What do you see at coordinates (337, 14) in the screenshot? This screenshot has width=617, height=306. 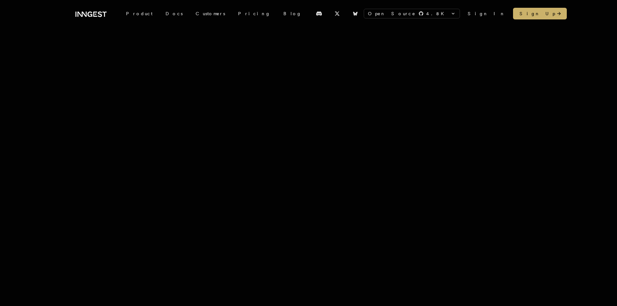 I see `a: X` at bounding box center [337, 14].